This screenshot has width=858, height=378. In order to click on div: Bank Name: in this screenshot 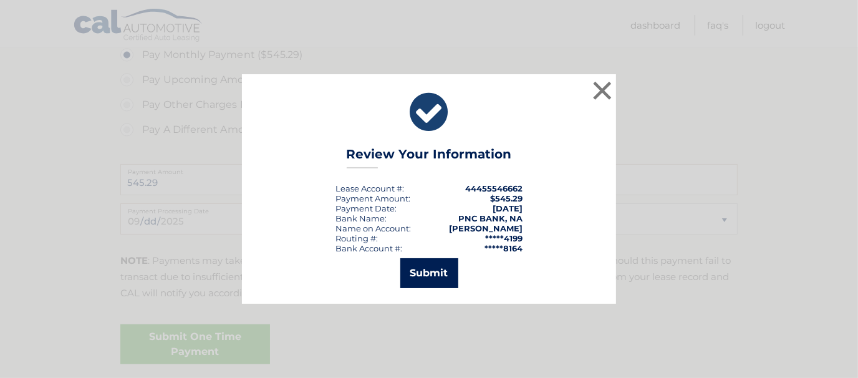, I will do `click(361, 218)`.